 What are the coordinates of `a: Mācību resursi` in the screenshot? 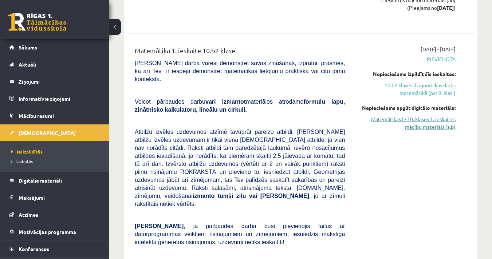 It's located at (55, 116).